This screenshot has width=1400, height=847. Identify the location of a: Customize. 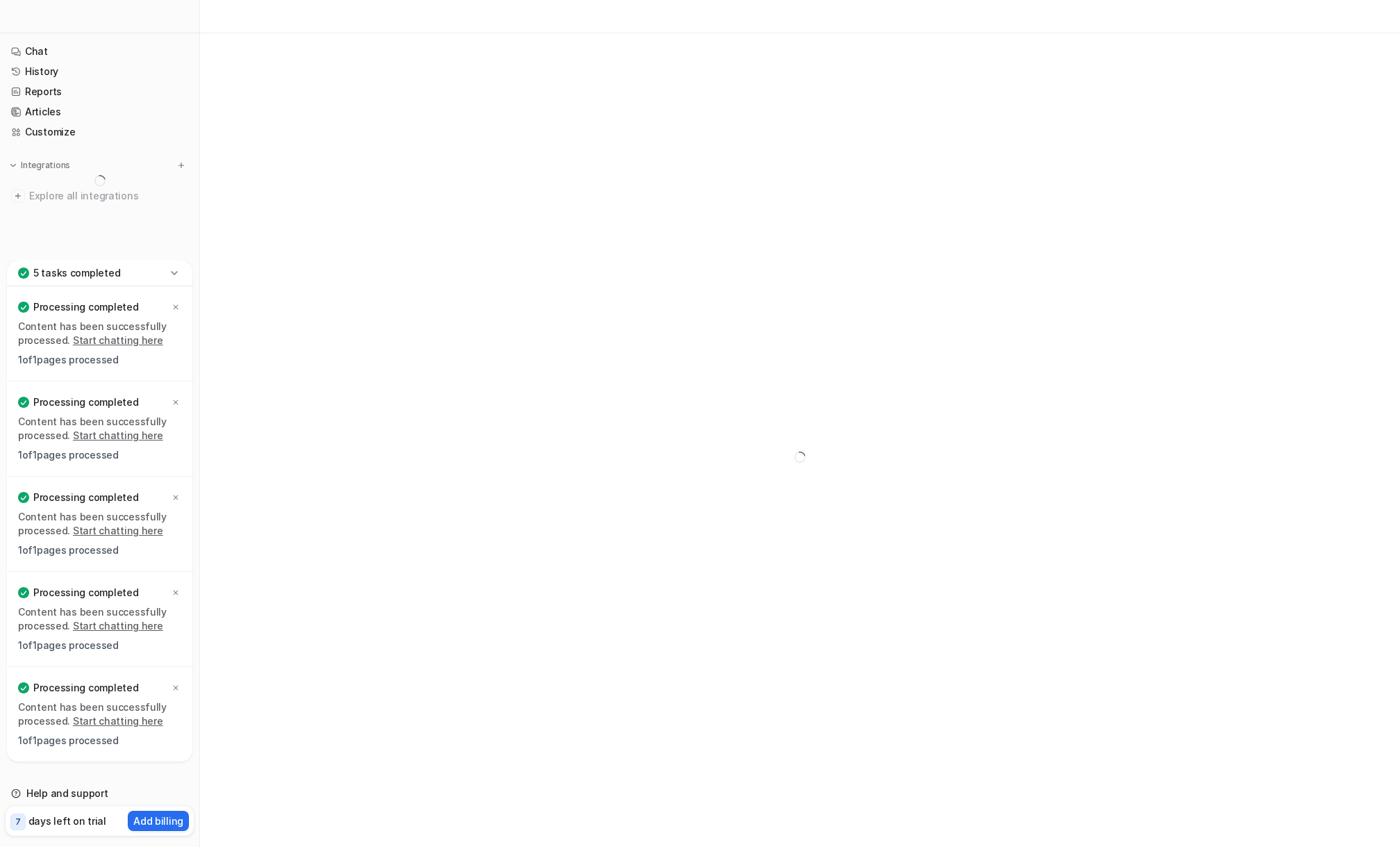
(99, 132).